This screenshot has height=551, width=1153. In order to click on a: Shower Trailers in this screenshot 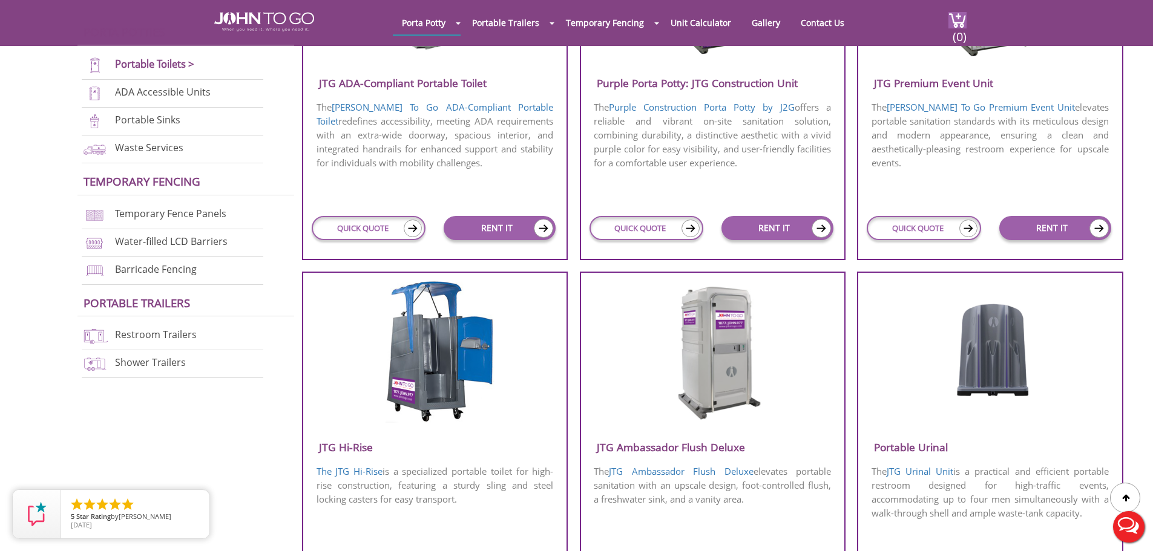, I will do `click(150, 362)`.